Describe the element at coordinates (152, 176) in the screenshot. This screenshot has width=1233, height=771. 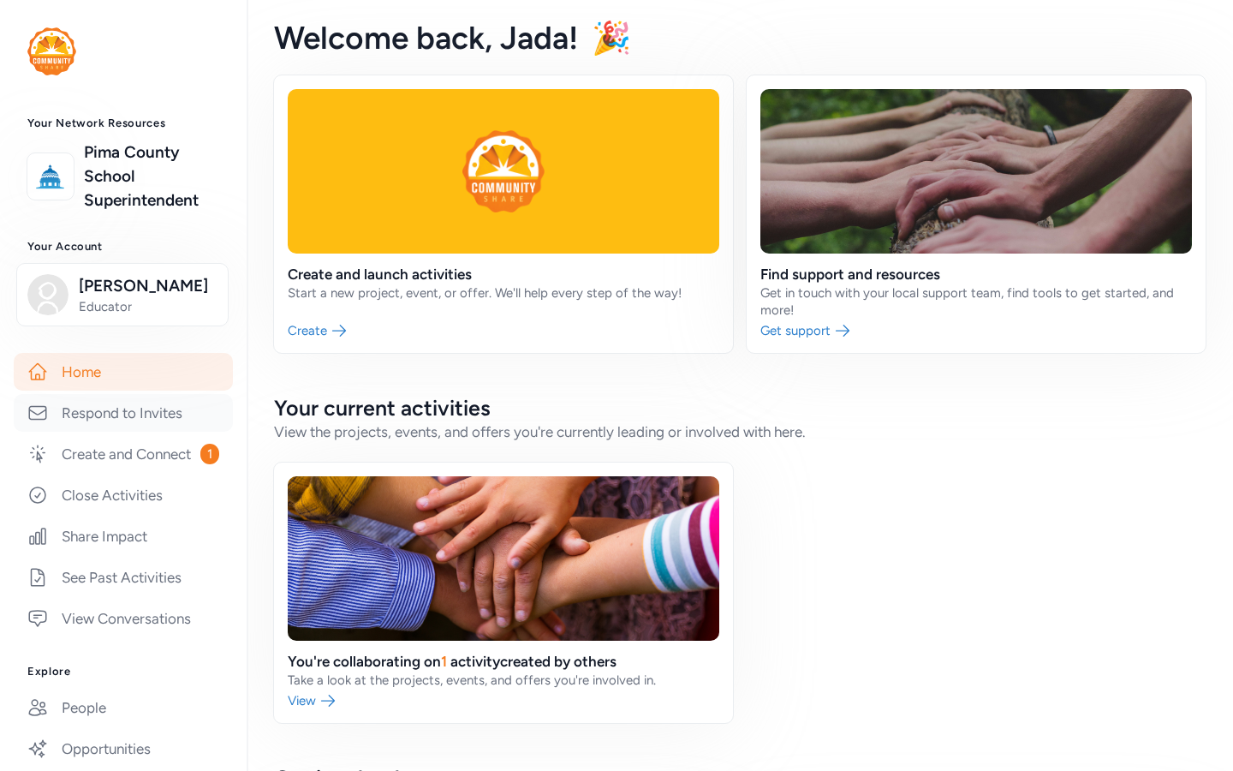
I see `a: Pima County School Superintendent` at that location.